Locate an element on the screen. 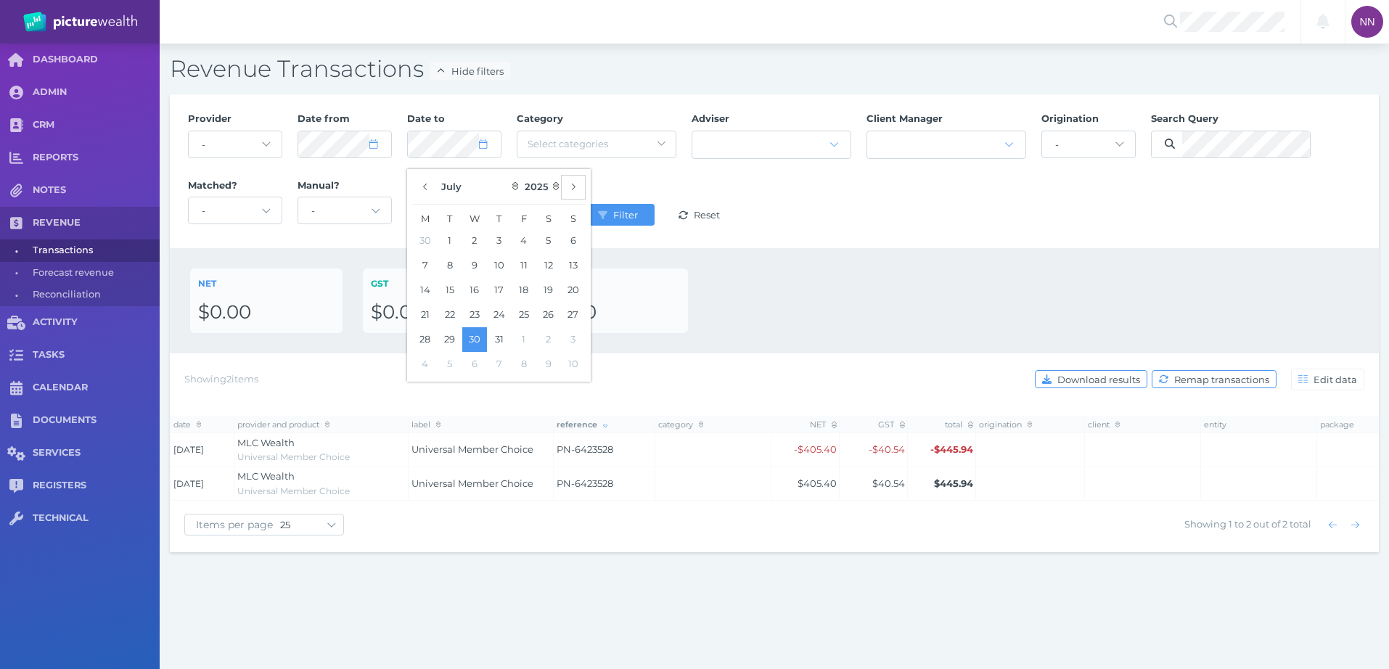 Image resolution: width=1389 pixels, height=669 pixels. th: entity is located at coordinates (1259, 425).